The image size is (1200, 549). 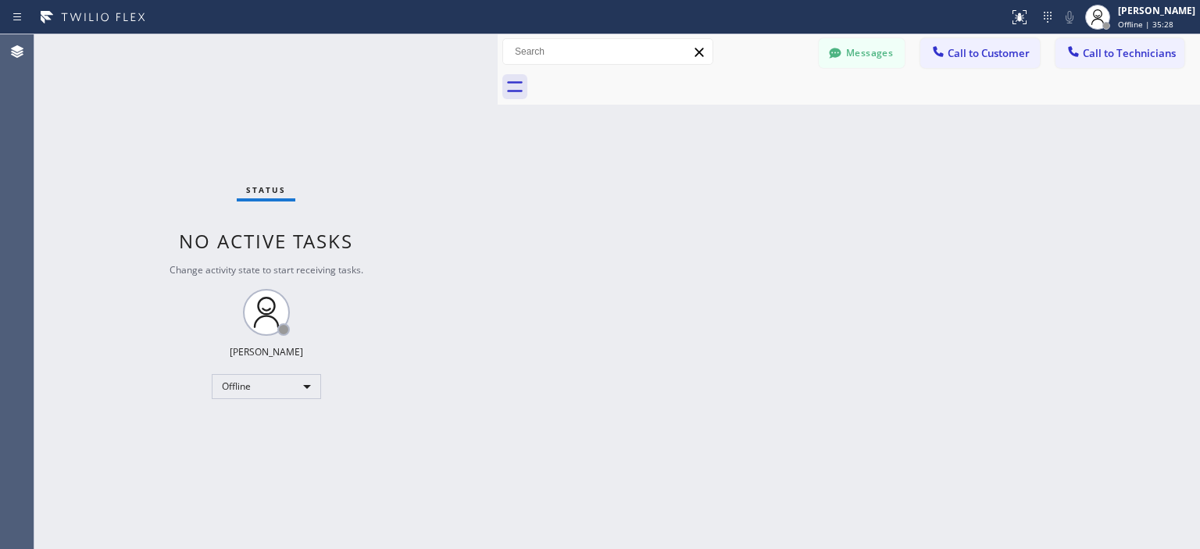 What do you see at coordinates (980, 53) in the screenshot?
I see `button: Call to Customer` at bounding box center [980, 53].